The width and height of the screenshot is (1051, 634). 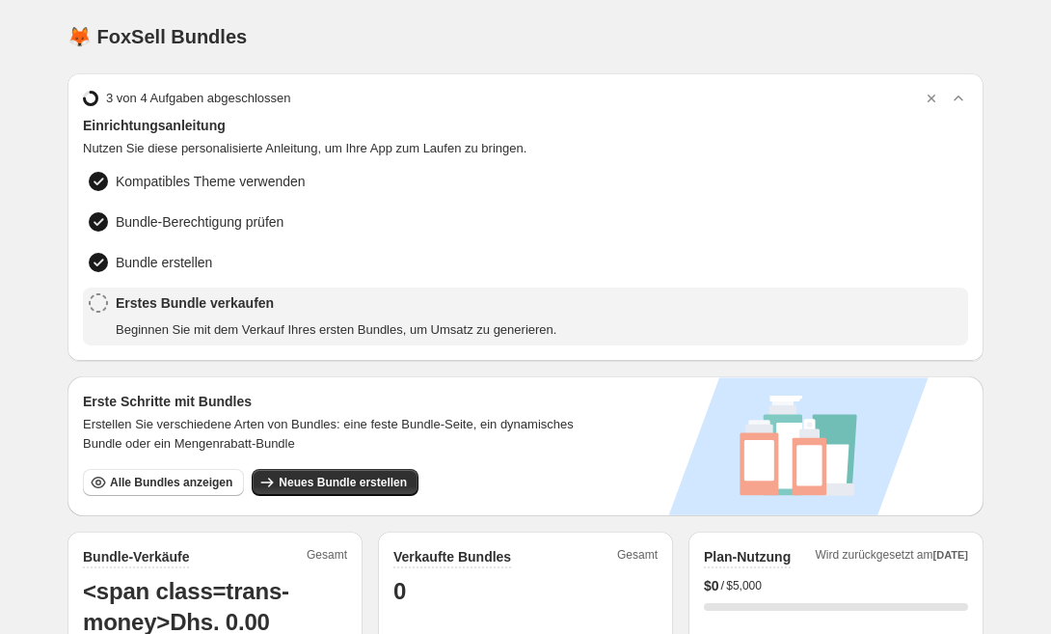 I want to click on h1: 0, so click(x=526, y=591).